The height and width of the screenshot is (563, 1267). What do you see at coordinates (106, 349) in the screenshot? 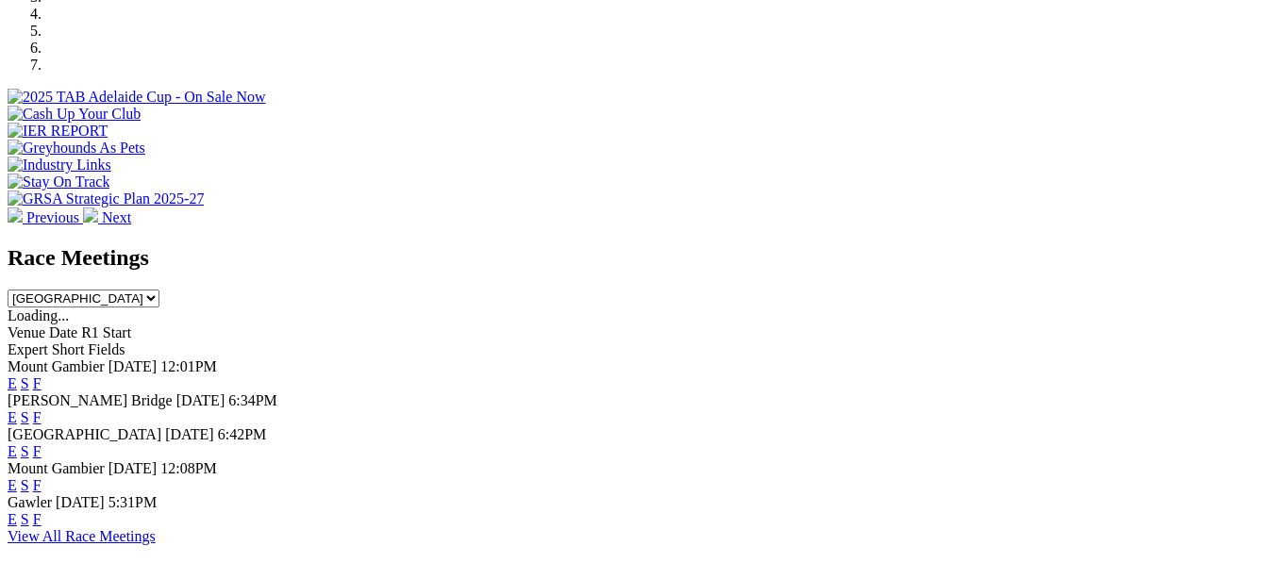
I see `span: Fields` at bounding box center [106, 349].